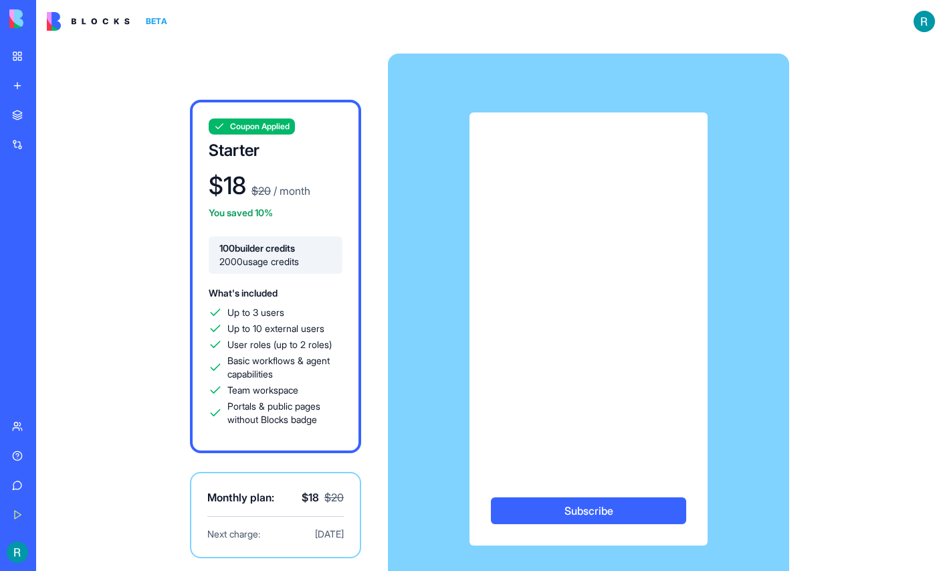 This screenshot has width=943, height=571. Describe the element at coordinates (589, 511) in the screenshot. I see `button: Subscribe` at that location.